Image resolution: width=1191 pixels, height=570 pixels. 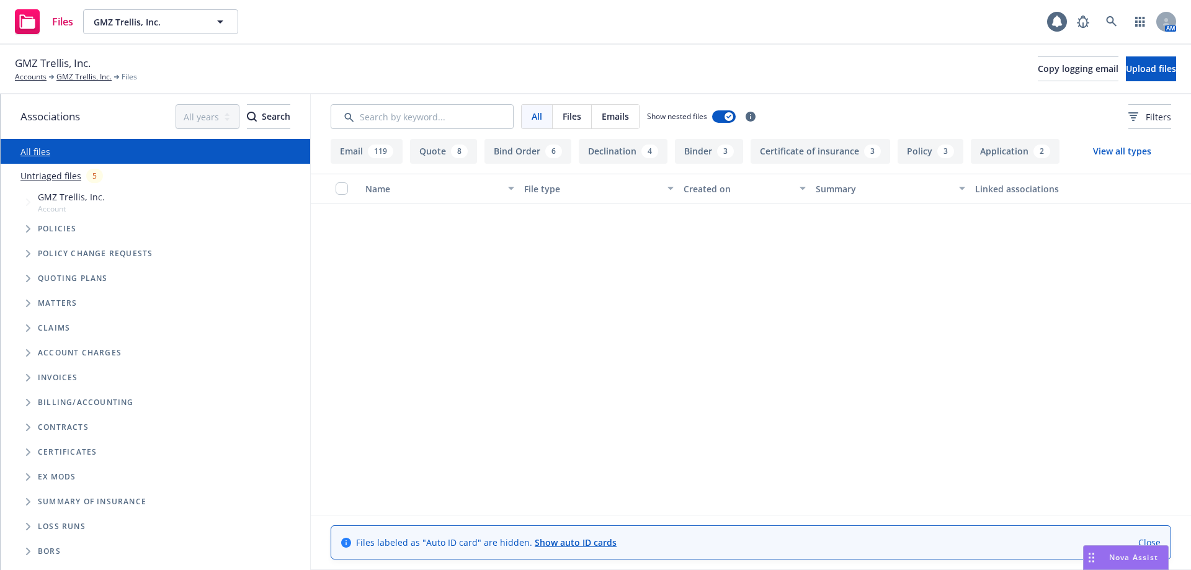 I want to click on div: 119, so click(x=380, y=151).